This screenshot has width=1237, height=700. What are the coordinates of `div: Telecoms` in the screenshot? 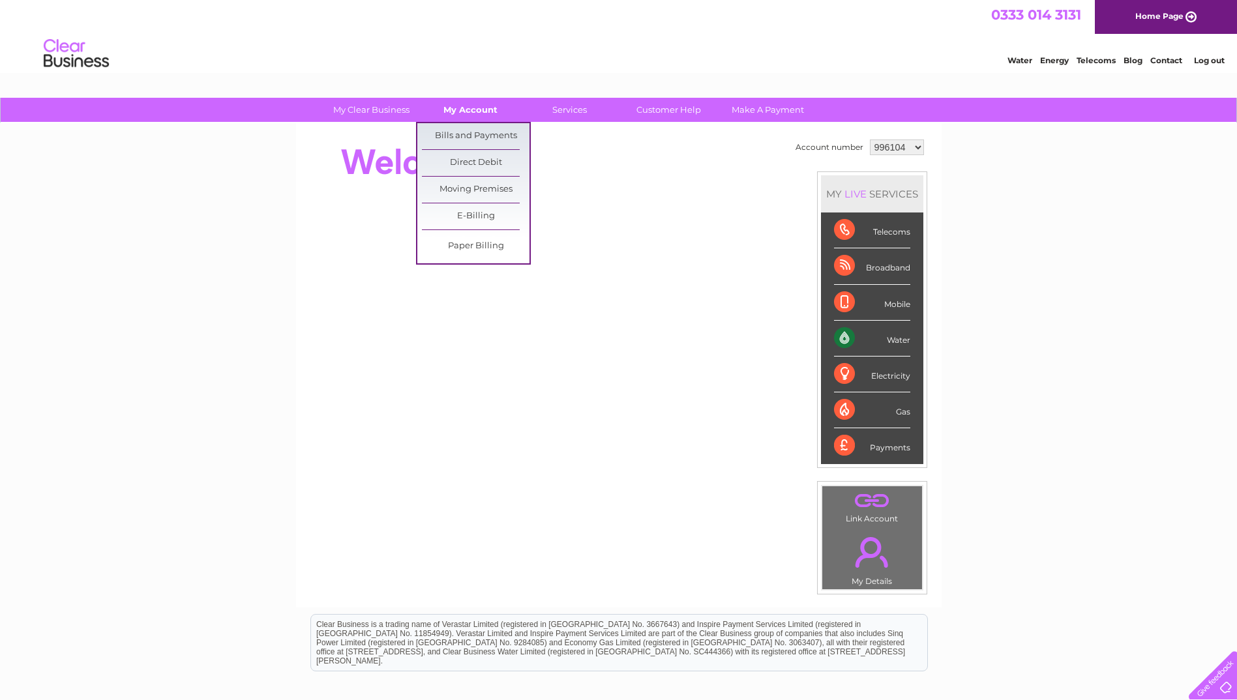 It's located at (872, 230).